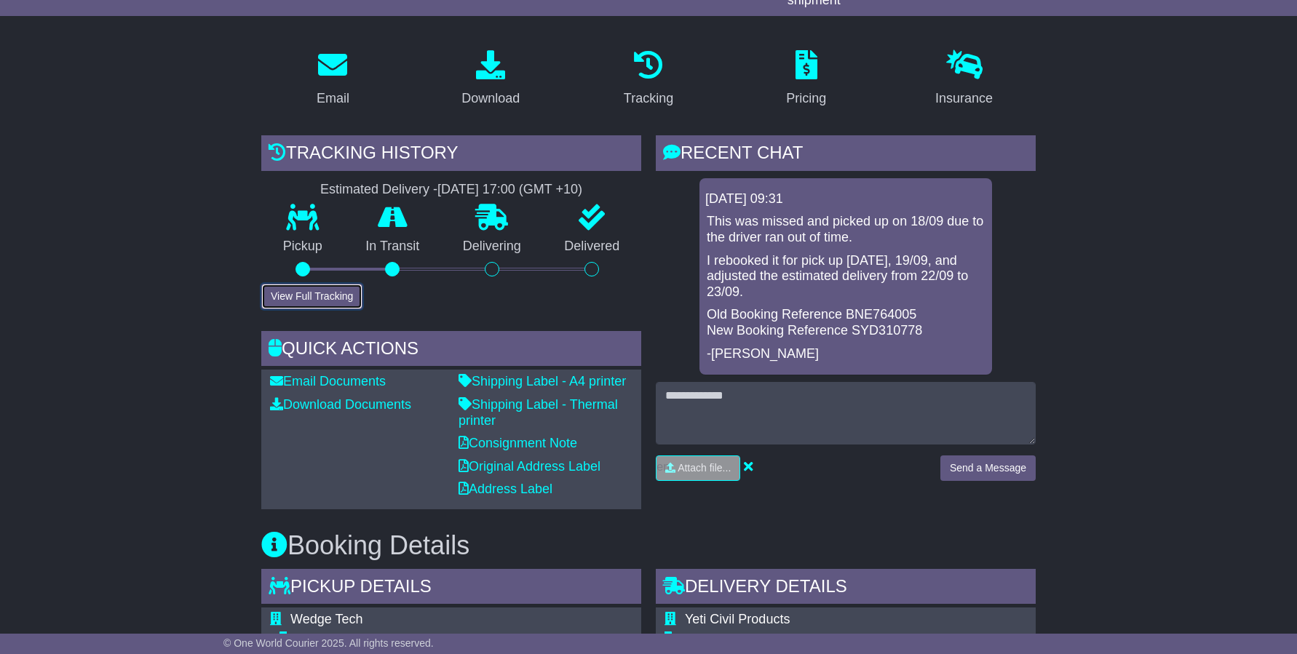 The image size is (1297, 654). What do you see at coordinates (648, 98) in the screenshot?
I see `div: Tracking` at bounding box center [648, 98].